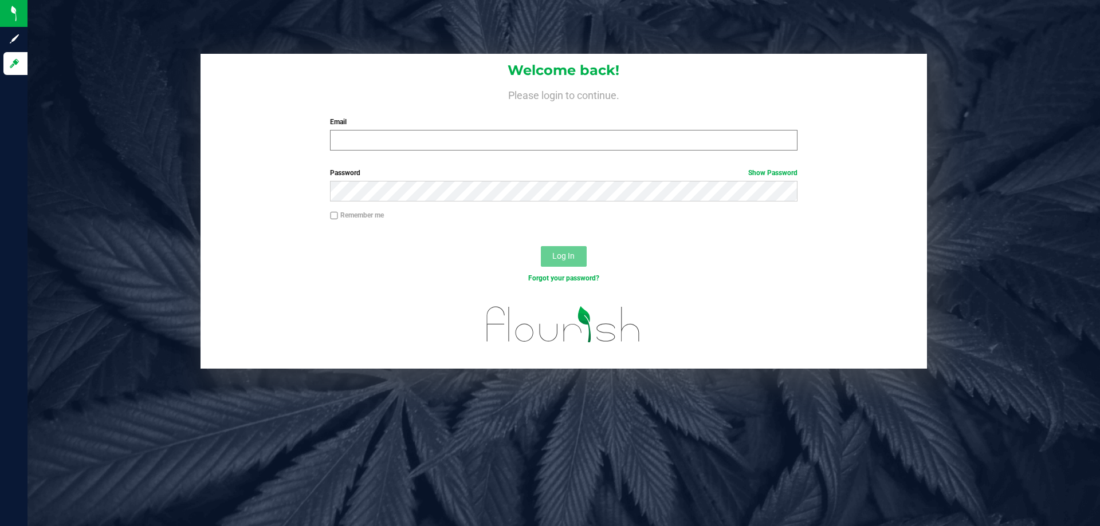  Describe the element at coordinates (564, 257) in the screenshot. I see `button: Log In` at that location.